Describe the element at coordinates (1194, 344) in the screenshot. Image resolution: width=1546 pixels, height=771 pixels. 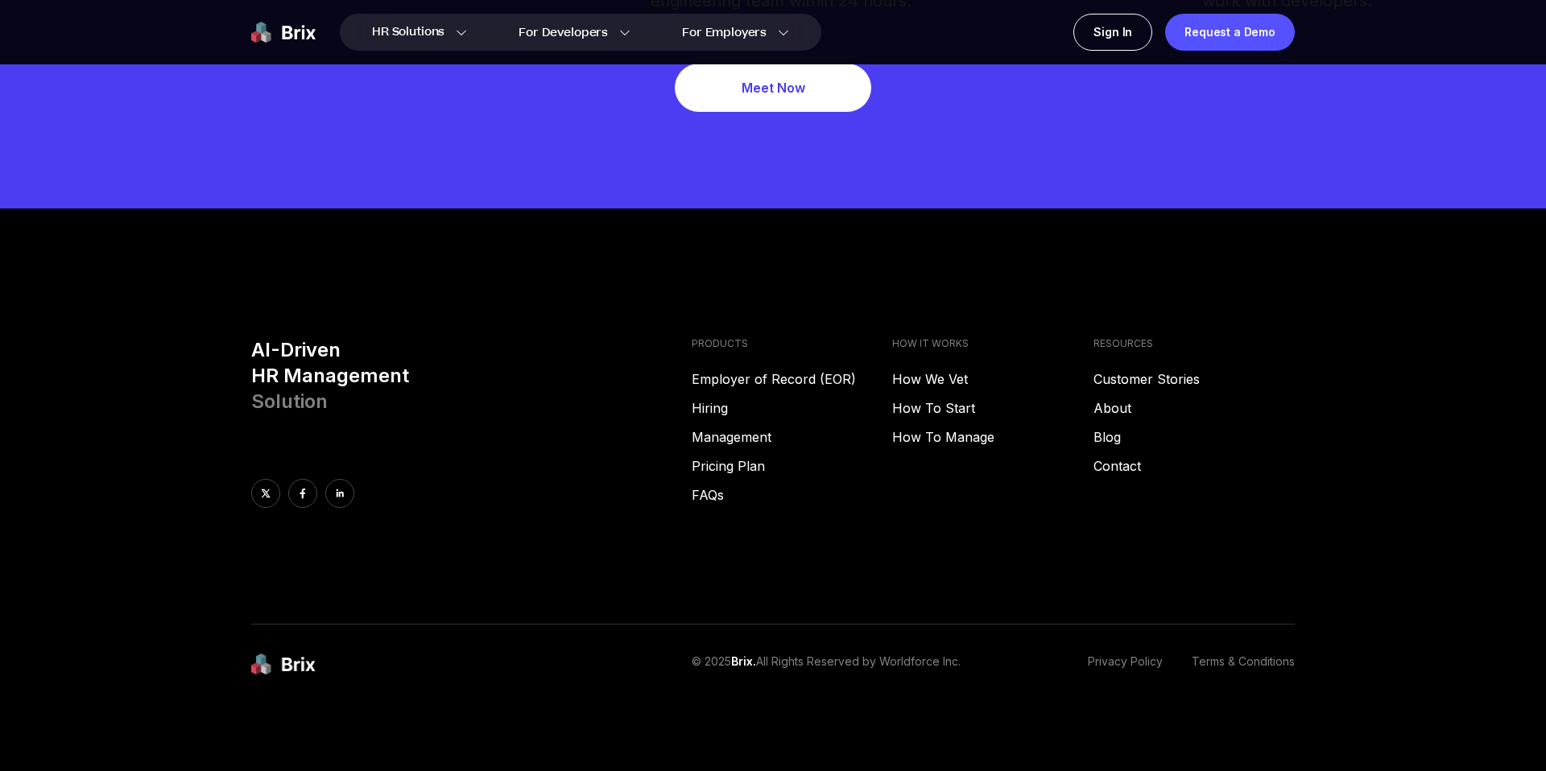
I see `h4: RESOURCES` at that location.